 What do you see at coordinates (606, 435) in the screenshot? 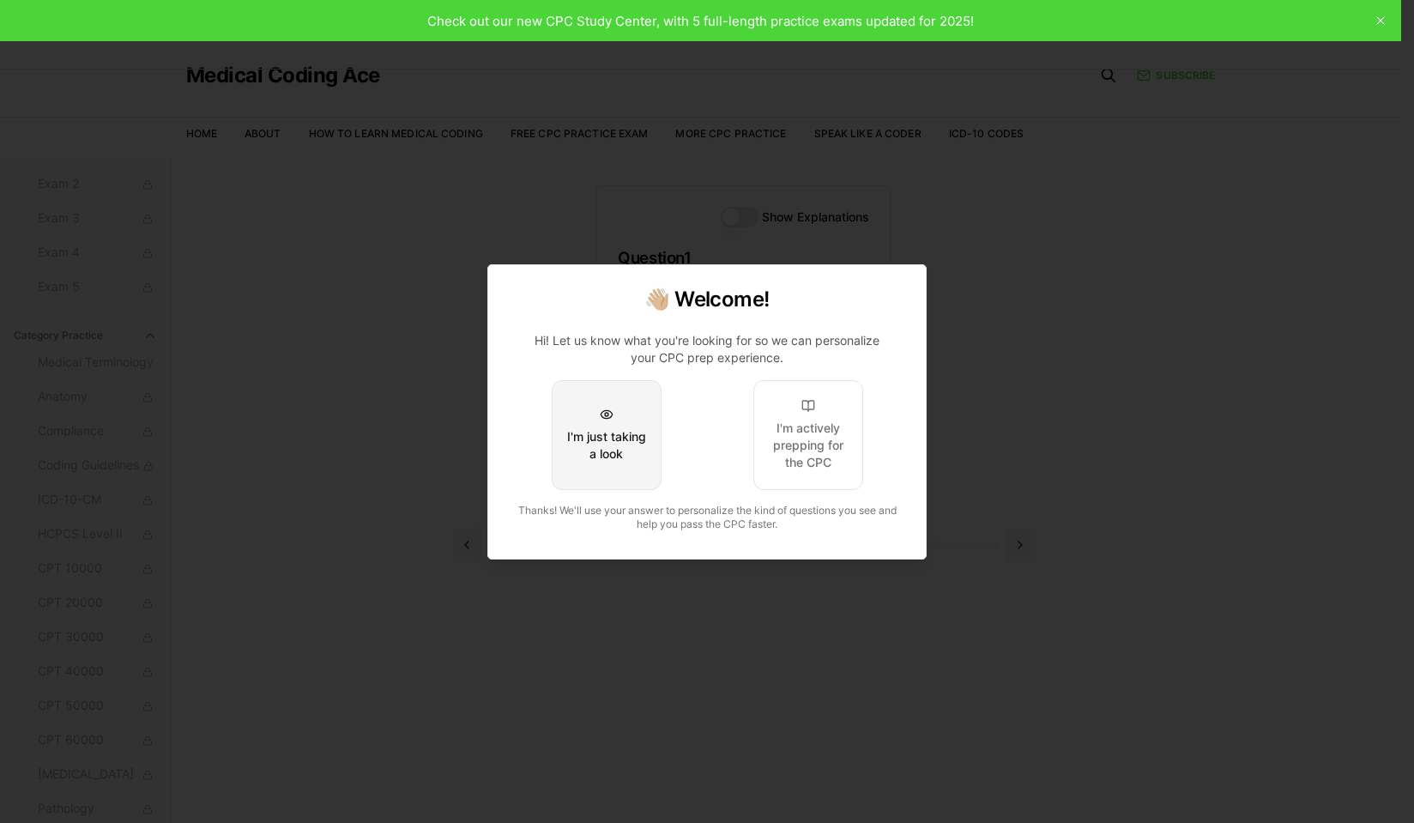
I see `button: I'm just taking a look` at bounding box center [606, 435].